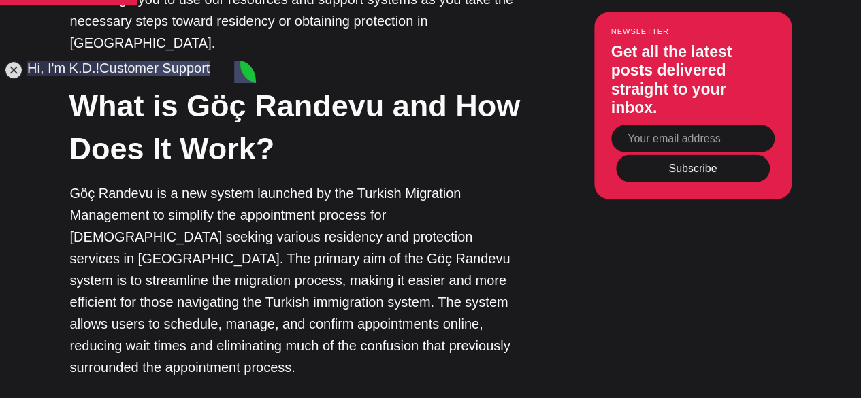 Image resolution: width=861 pixels, height=398 pixels. I want to click on input: Your email address, so click(693, 139).